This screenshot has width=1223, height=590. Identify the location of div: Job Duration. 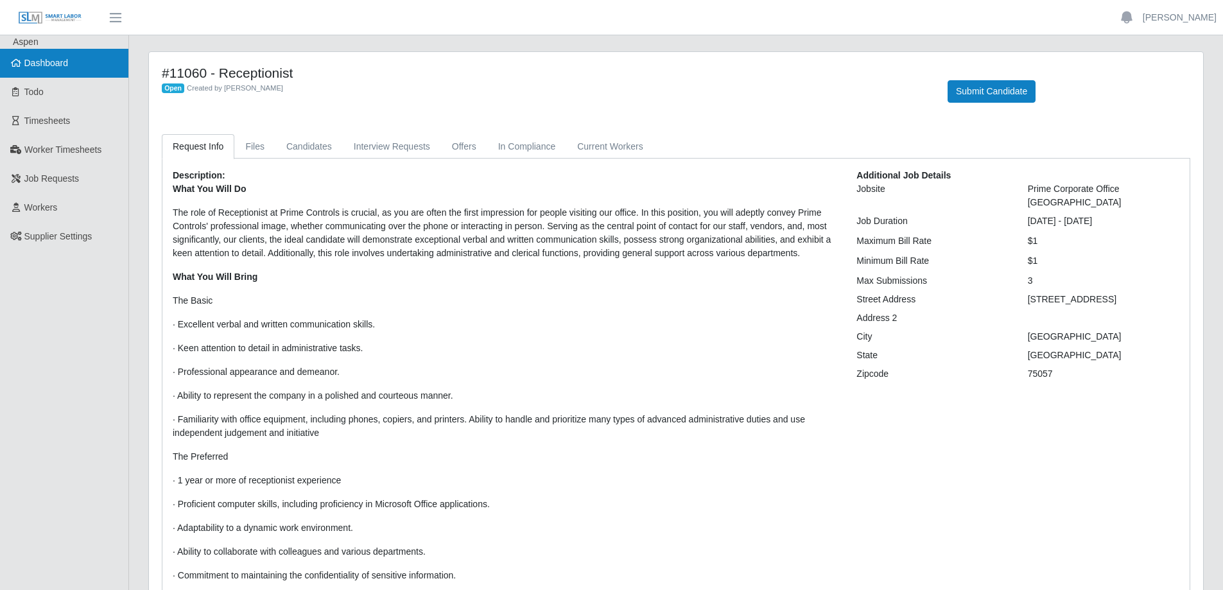
(932, 221).